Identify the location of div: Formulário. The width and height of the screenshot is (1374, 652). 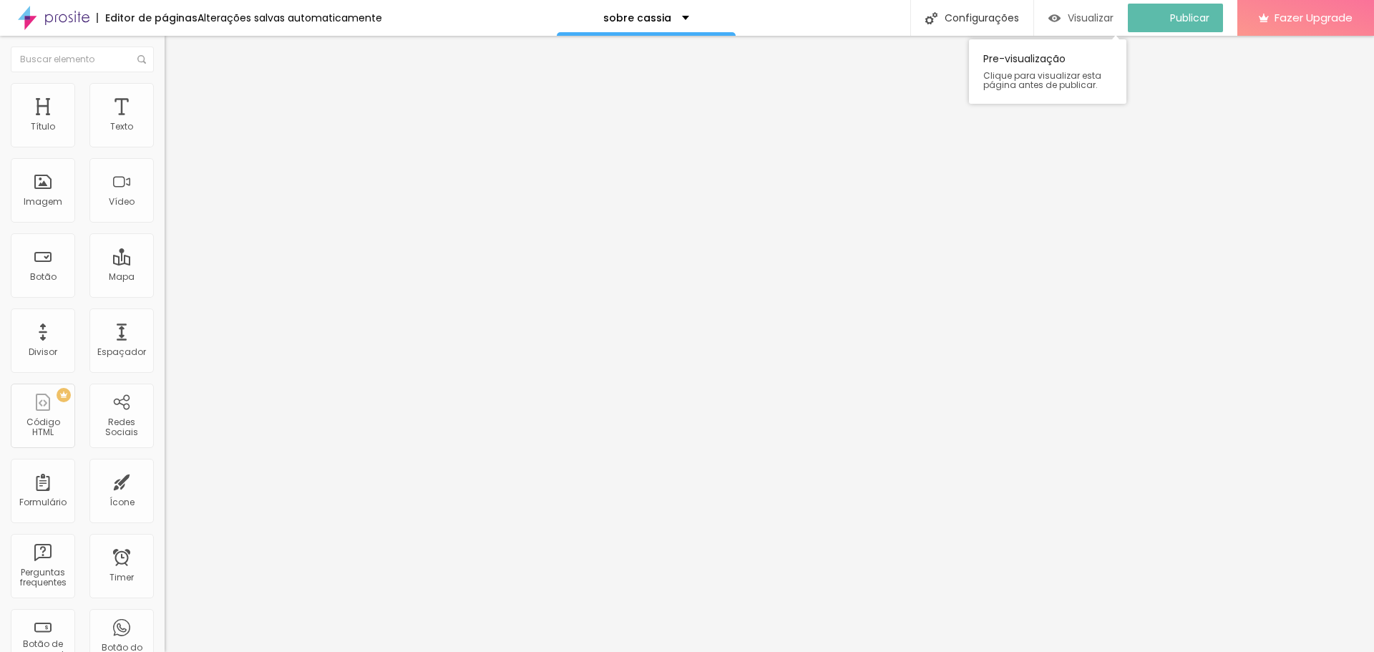
(43, 502).